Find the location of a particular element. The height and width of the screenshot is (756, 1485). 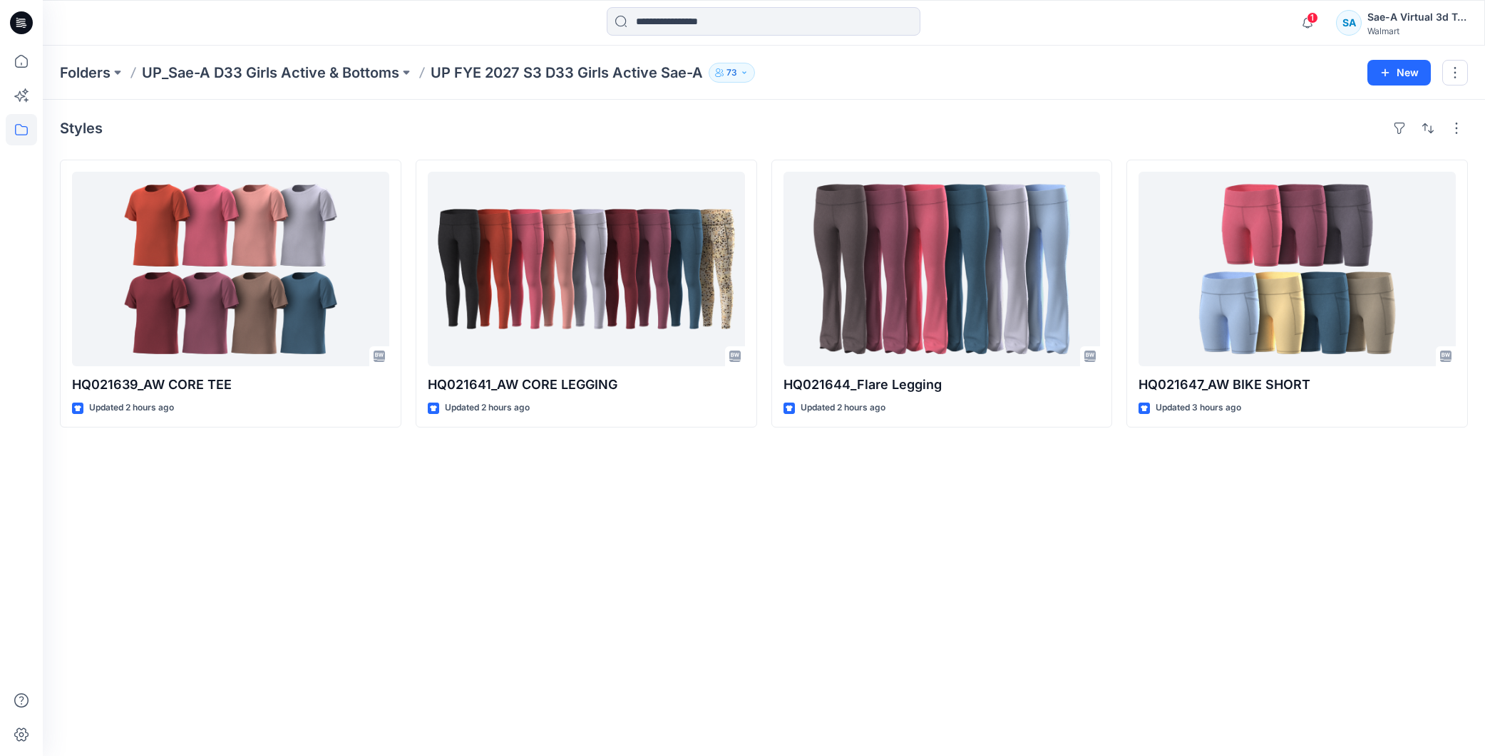

p: UP_Sae-A D33 Girls Active & Bottoms is located at coordinates (270, 73).